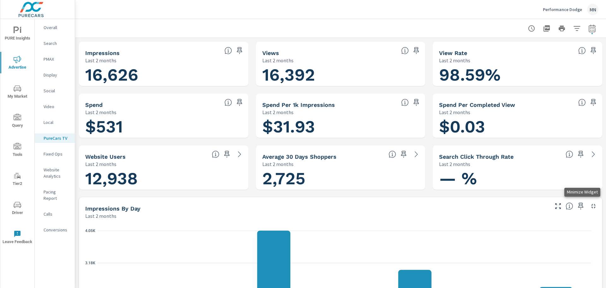  I want to click on p: Pacing Report, so click(56, 195).